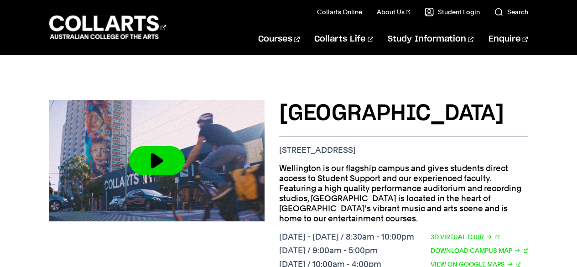  What do you see at coordinates (403, 193) in the screenshot?
I see `p: Wellington is our flagship campus and gives students direct access to Student Support and our exp...` at bounding box center [403, 193].